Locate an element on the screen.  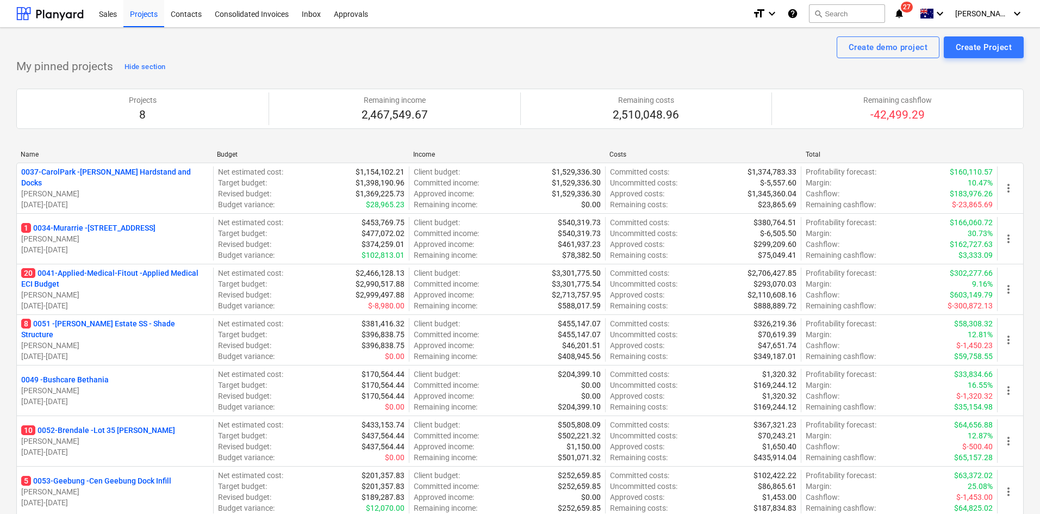
p: $3,301,775.50 is located at coordinates (576, 273).